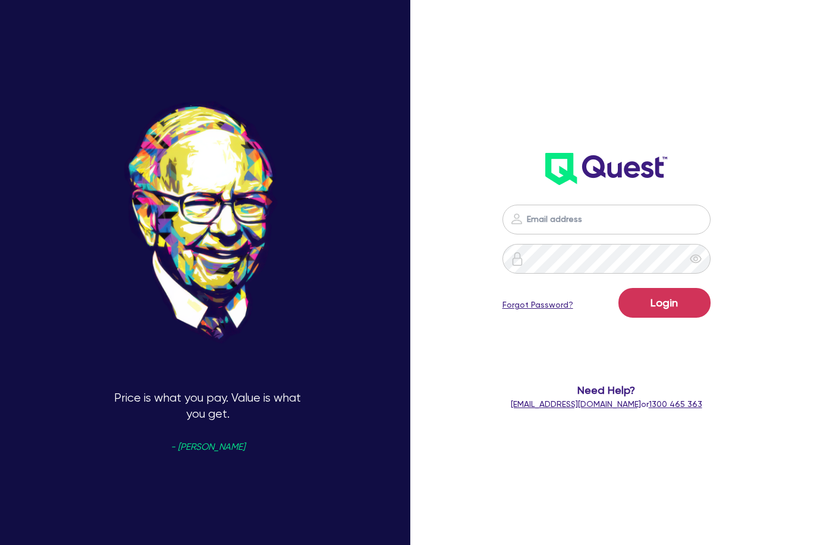  Describe the element at coordinates (607, 404) in the screenshot. I see `span: or` at that location.